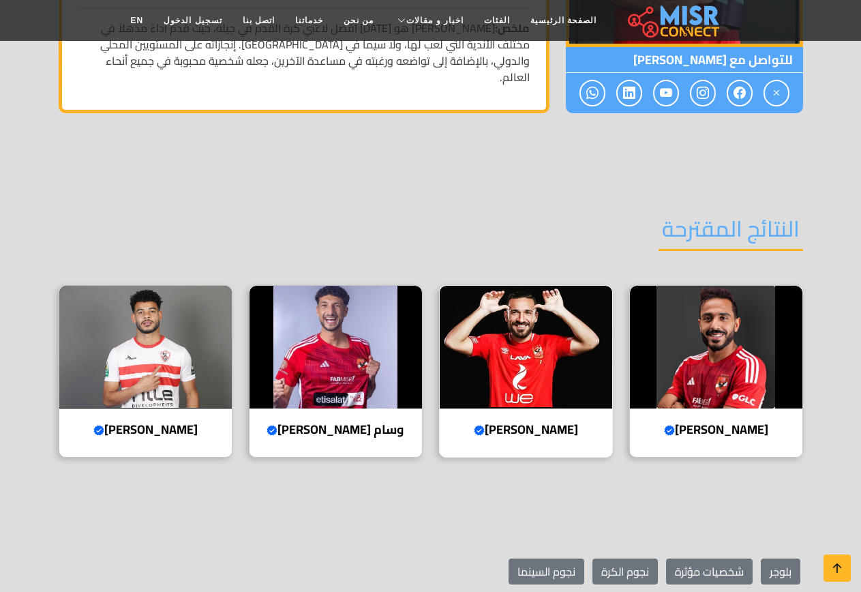 Image resolution: width=861 pixels, height=592 pixels. I want to click on a: خدماتنا, so click(309, 20).